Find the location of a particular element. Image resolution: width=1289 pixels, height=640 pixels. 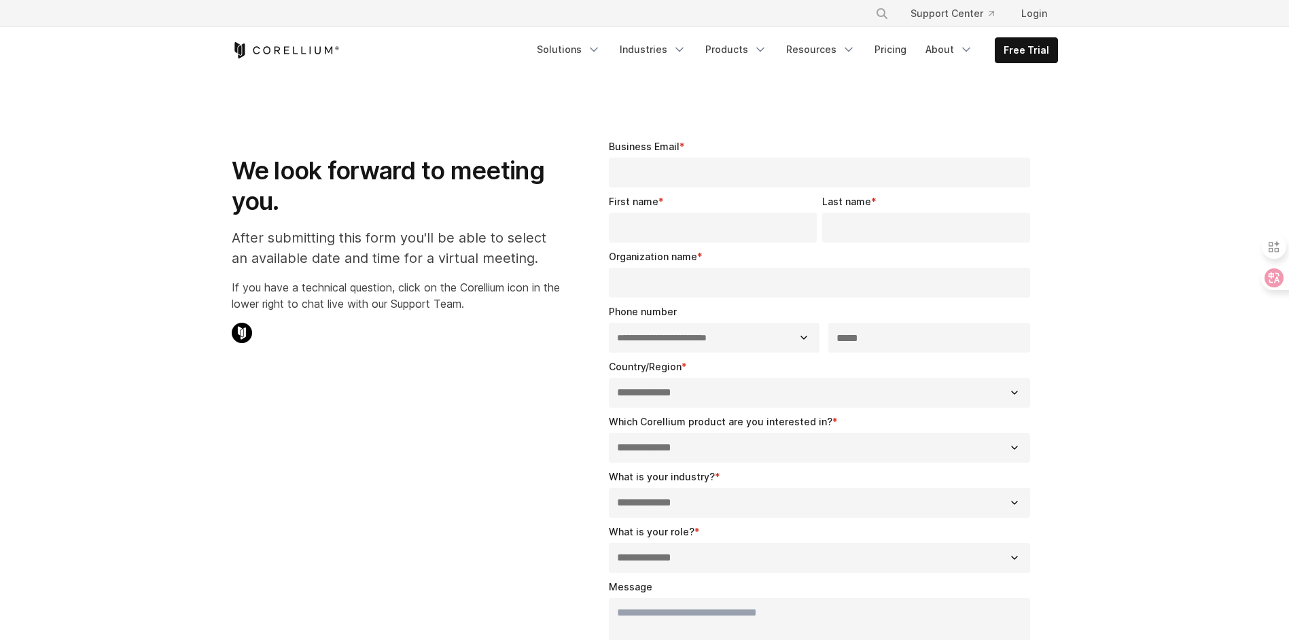

a: Corellium Home is located at coordinates (285, 50).